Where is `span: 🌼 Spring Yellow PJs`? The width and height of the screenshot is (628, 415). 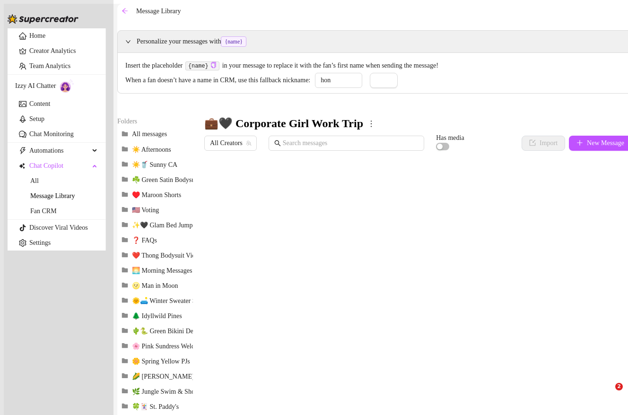
span: 🌼 Spring Yellow PJs is located at coordinates (161, 361).